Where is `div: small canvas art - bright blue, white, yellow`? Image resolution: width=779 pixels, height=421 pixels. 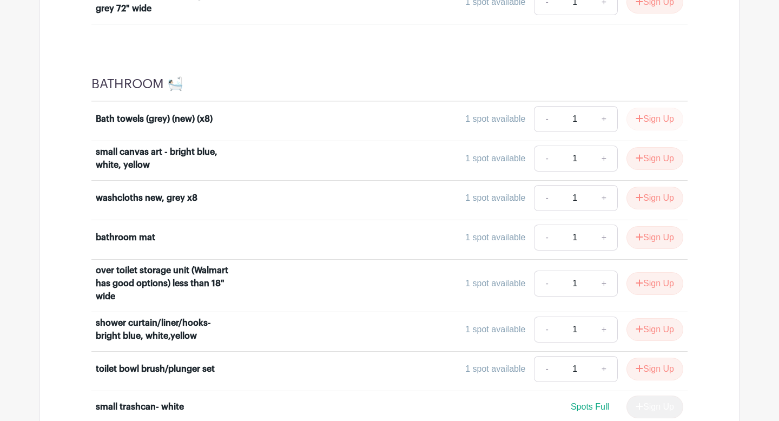
div: small canvas art - bright blue, white, yellow is located at coordinates (163, 158).